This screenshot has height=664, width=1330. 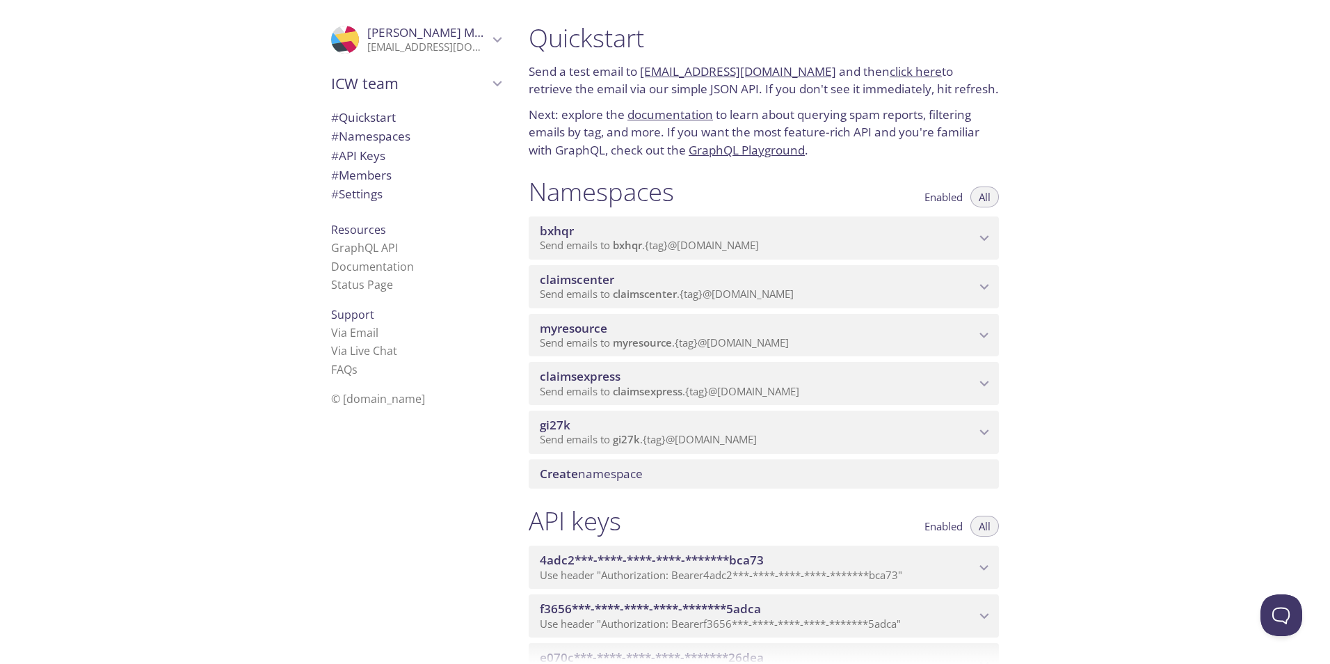 What do you see at coordinates (372, 267) in the screenshot?
I see `a: Documentation` at bounding box center [372, 267].